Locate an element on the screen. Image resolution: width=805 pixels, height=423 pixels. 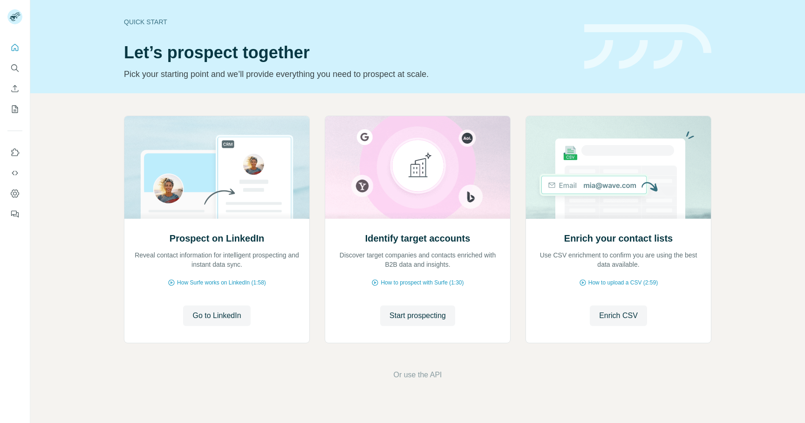
p: Pick your starting point and we’ll provide everything you need to prospect at scale. is located at coordinates (348, 74).